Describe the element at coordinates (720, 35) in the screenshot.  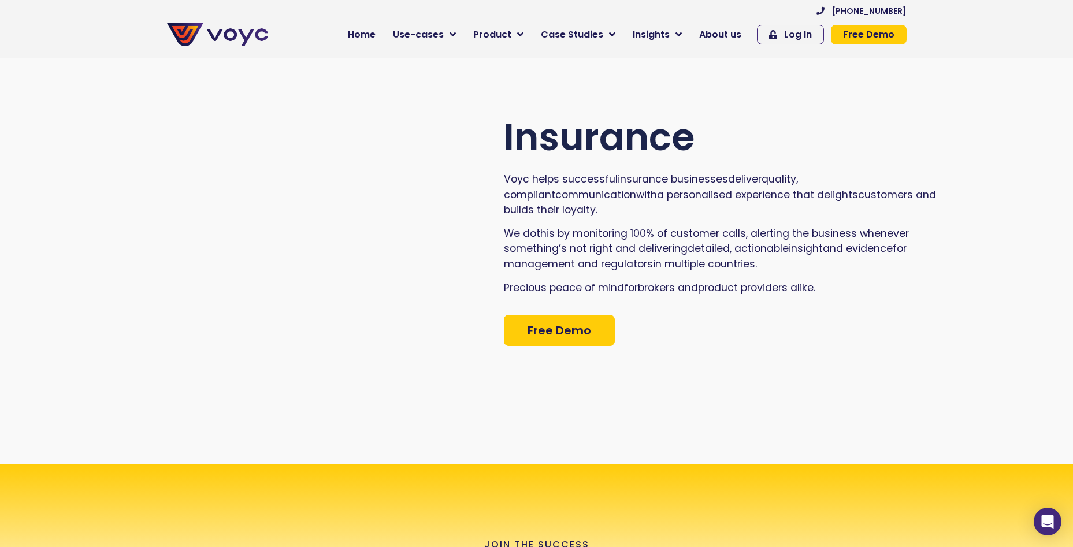
I see `span: About us` at that location.